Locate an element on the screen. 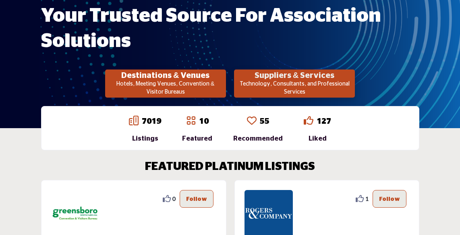 This screenshot has height=235, width=460. span: 1 is located at coordinates (367, 199).